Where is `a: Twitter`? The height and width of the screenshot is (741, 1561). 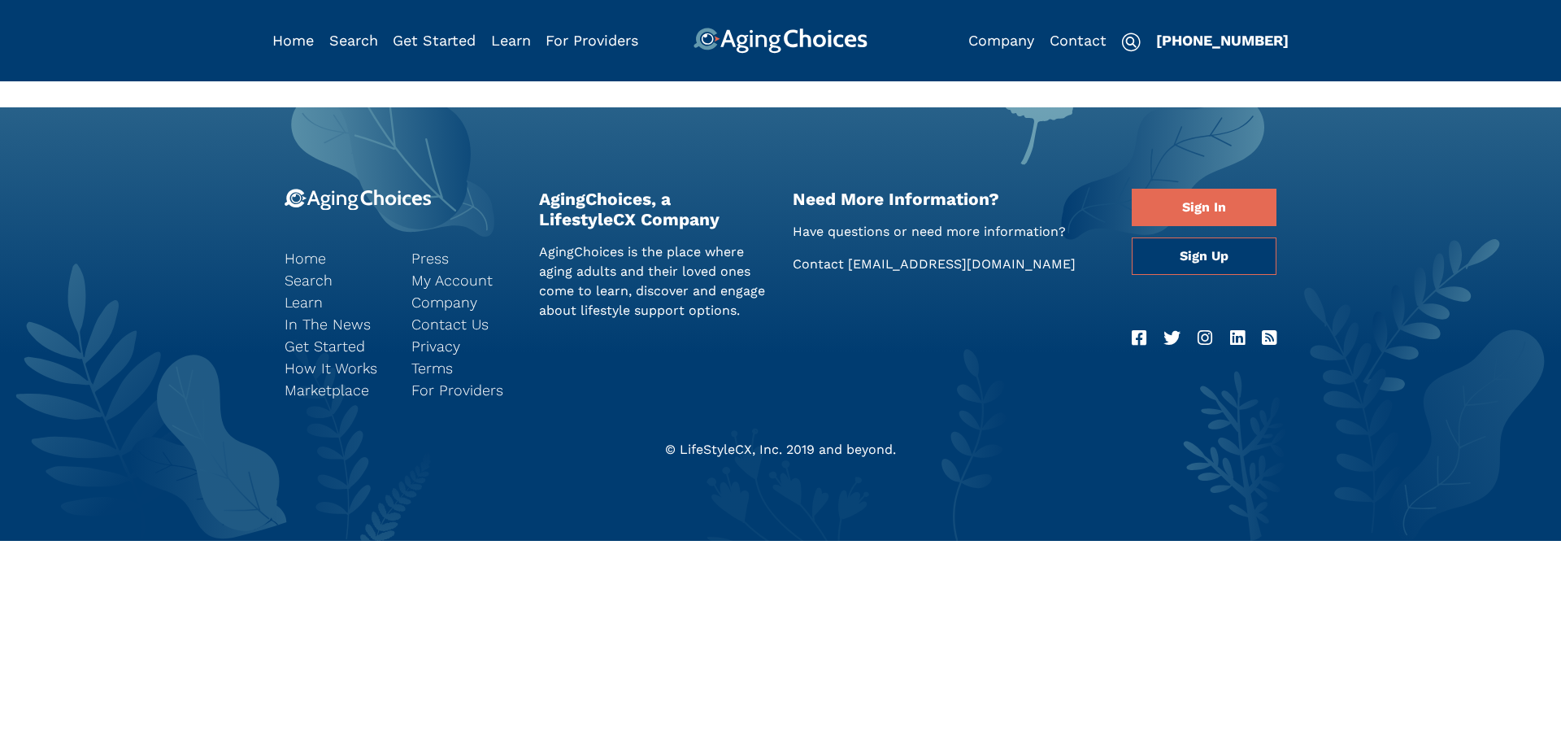
a: Twitter is located at coordinates (1171, 338).